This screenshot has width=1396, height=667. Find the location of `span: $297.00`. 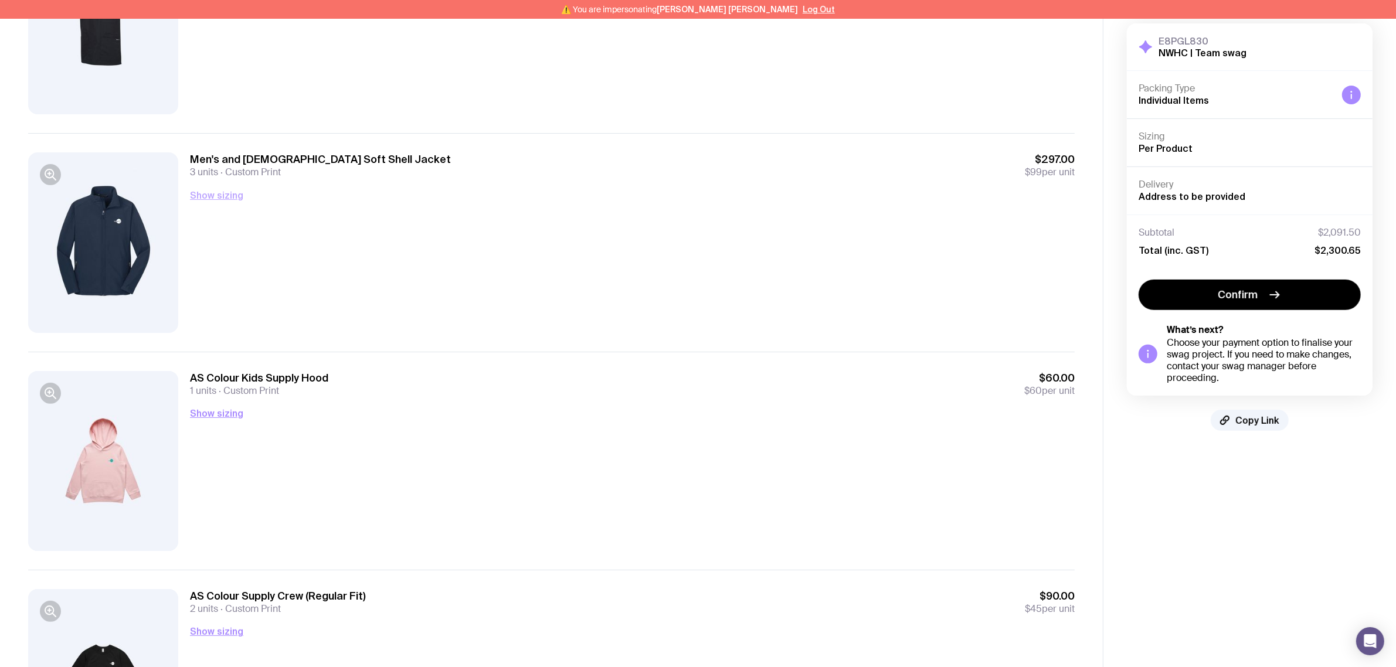

span: $297.00 is located at coordinates (1049, 159).